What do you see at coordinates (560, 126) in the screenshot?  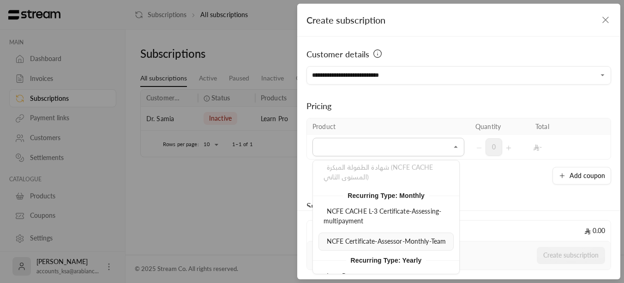 I see `th: Total` at bounding box center [560, 126].